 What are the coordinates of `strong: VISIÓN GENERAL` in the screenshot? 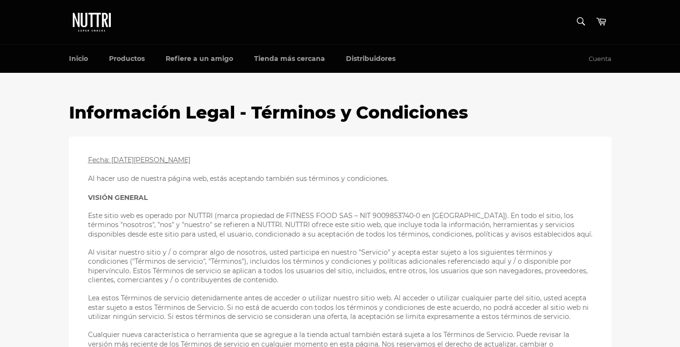 It's located at (118, 198).